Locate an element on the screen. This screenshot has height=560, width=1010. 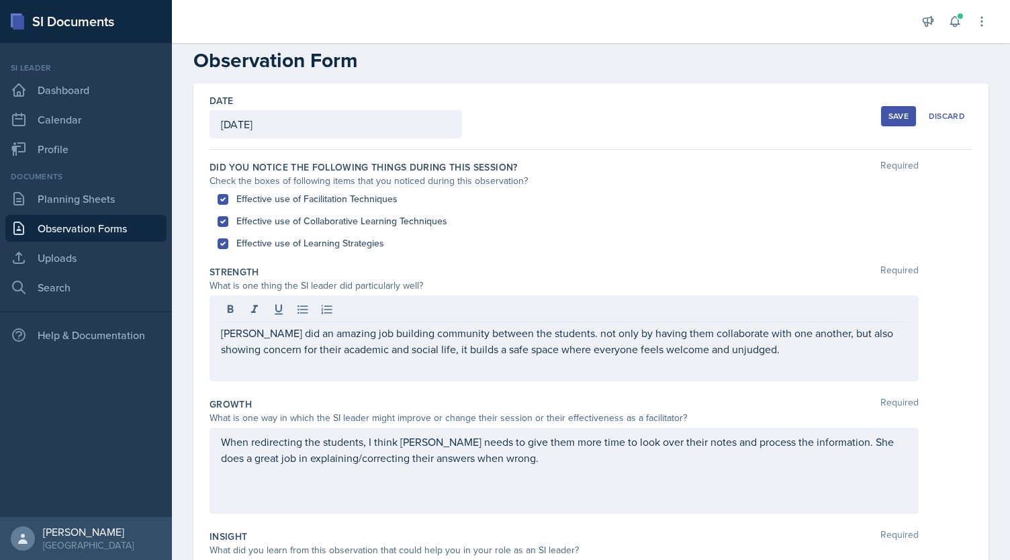
div: Check the boxes of following items that you noticed during this observation? is located at coordinates (564, 181).